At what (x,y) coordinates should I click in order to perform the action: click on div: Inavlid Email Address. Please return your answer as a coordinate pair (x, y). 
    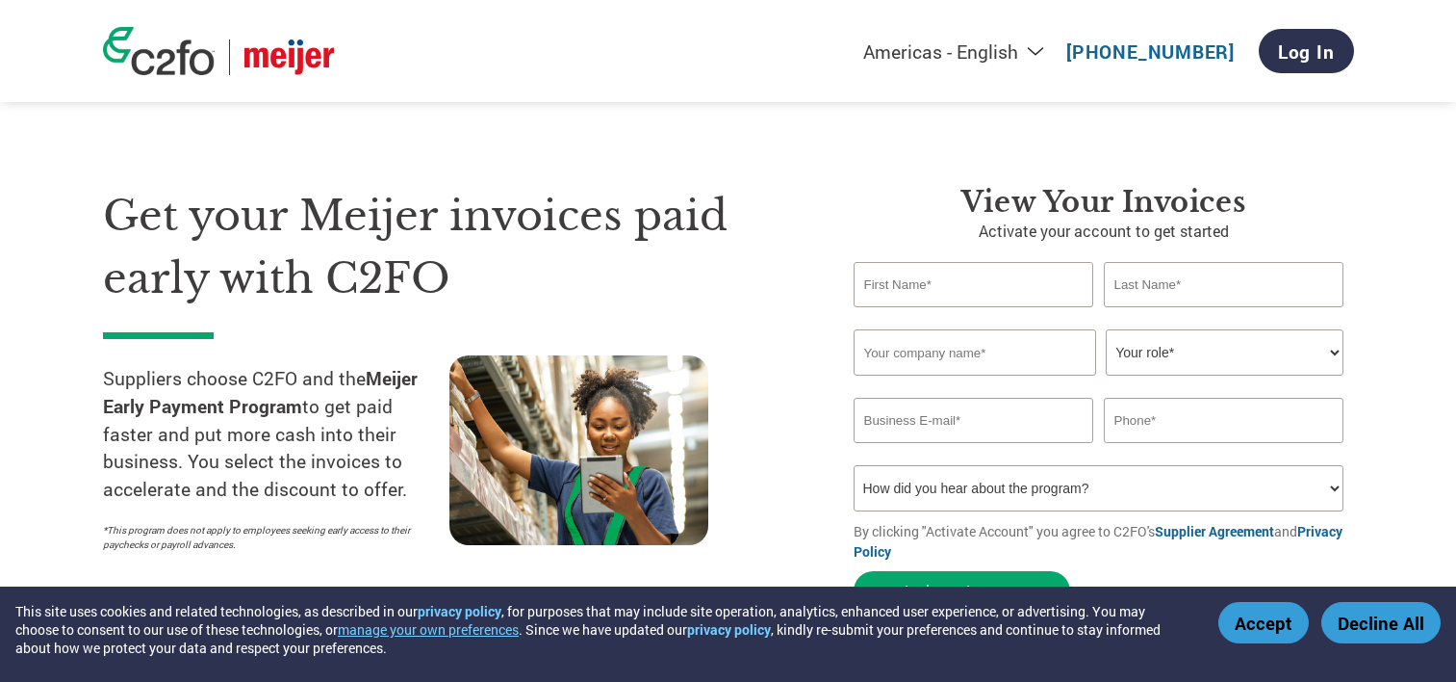
    Looking at the image, I should click on (974, 450).